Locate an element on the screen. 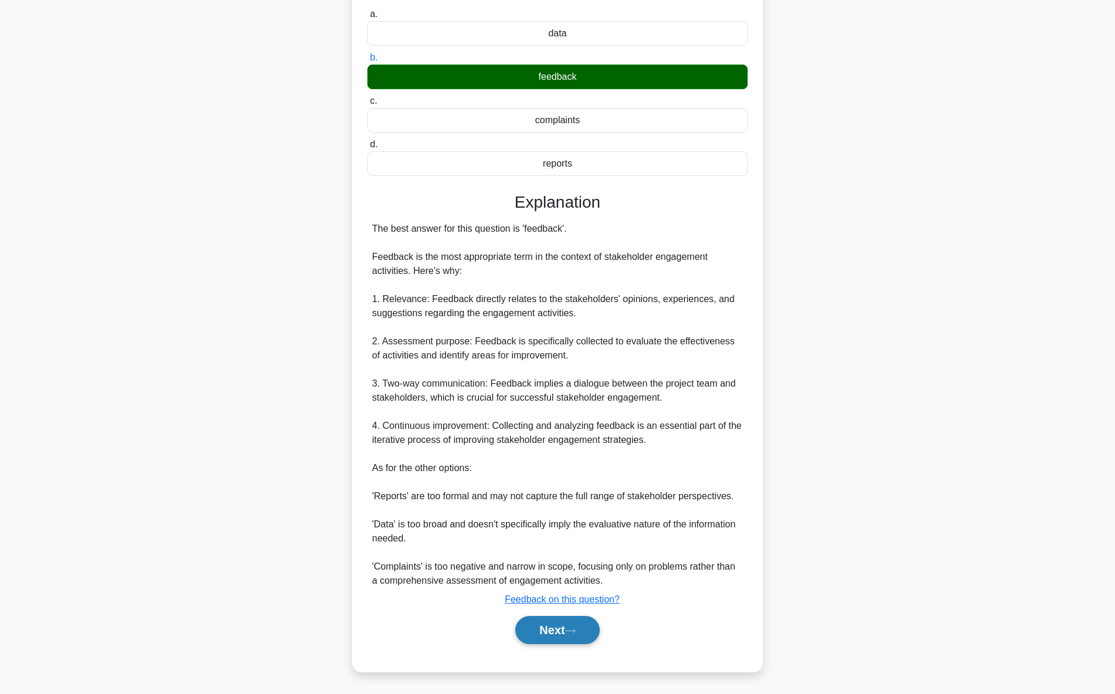 This screenshot has width=1115, height=694. button: Next is located at coordinates (557, 630).